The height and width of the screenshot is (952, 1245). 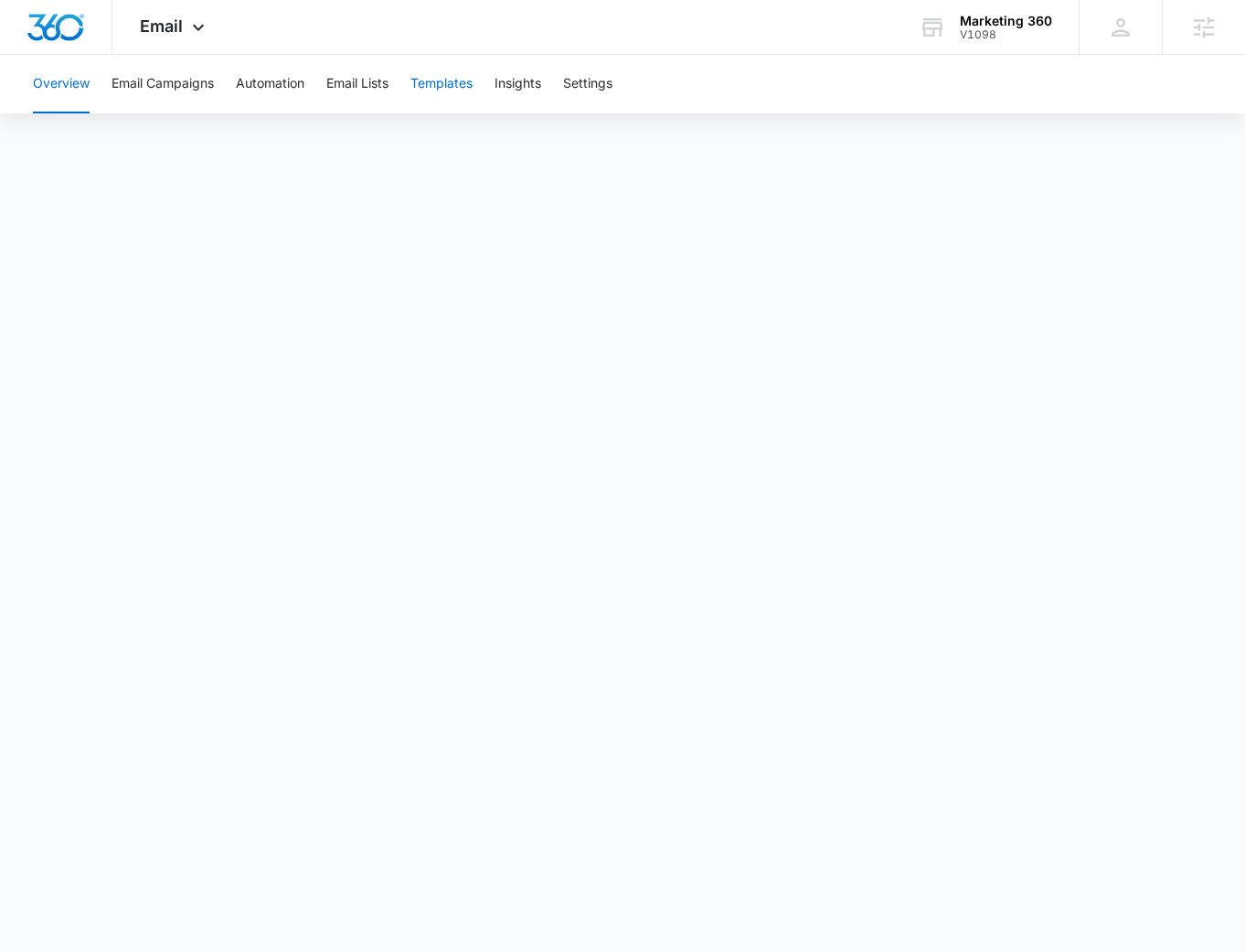 What do you see at coordinates (588, 84) in the screenshot?
I see `button: Settings` at bounding box center [588, 84].